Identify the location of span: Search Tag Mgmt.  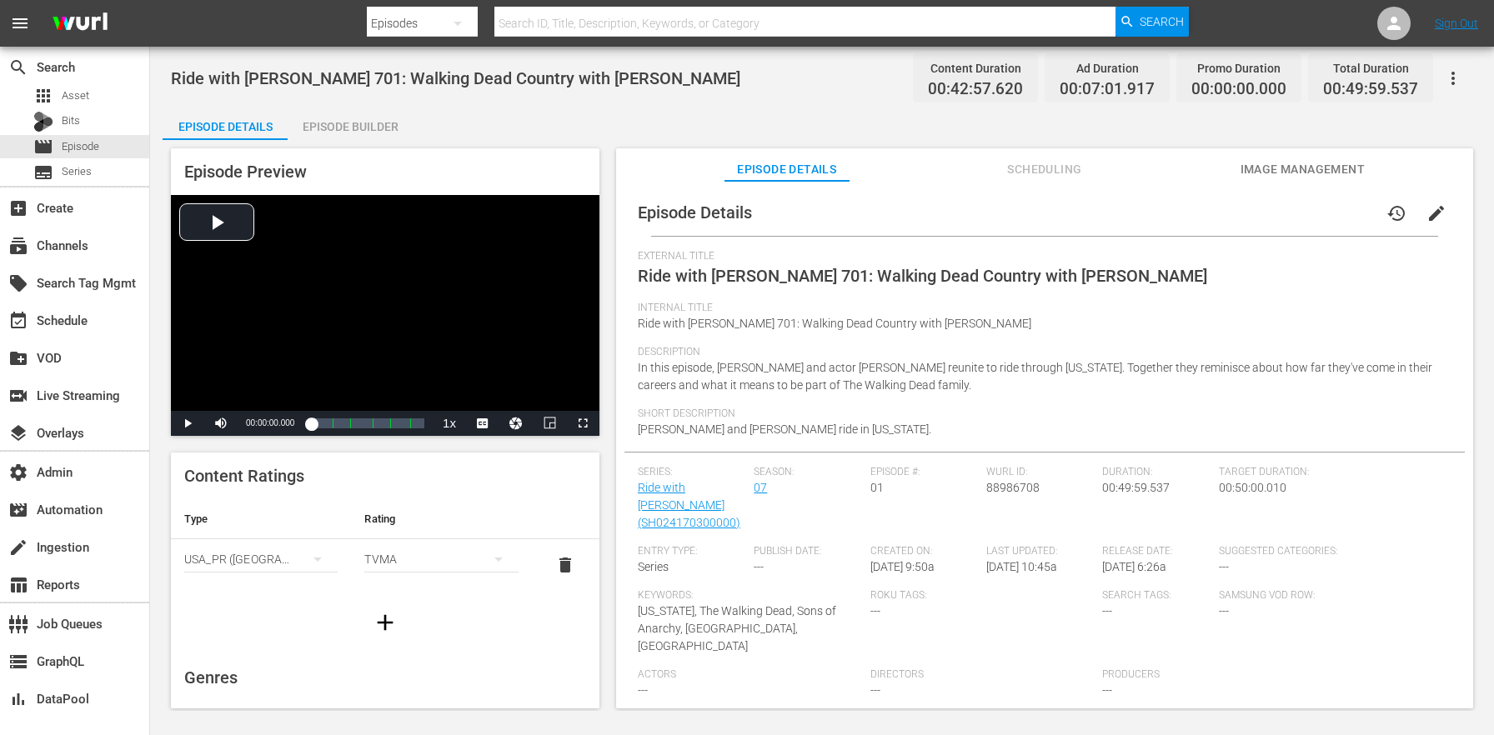
(18, 283).